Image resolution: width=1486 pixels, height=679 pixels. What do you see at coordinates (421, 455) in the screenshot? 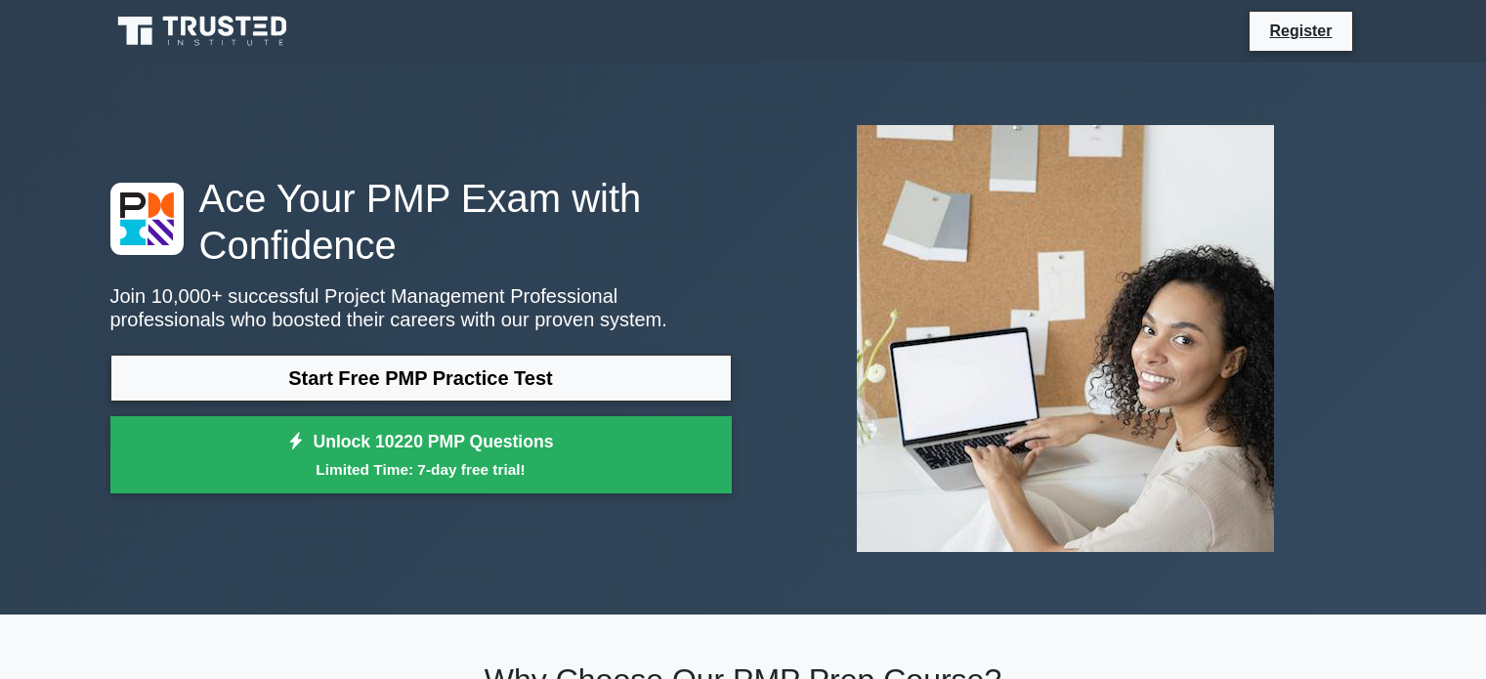
I see `a: Unlock 10220 PMP QuestionsLimited Time: 7-day free trial!` at bounding box center [421, 455].